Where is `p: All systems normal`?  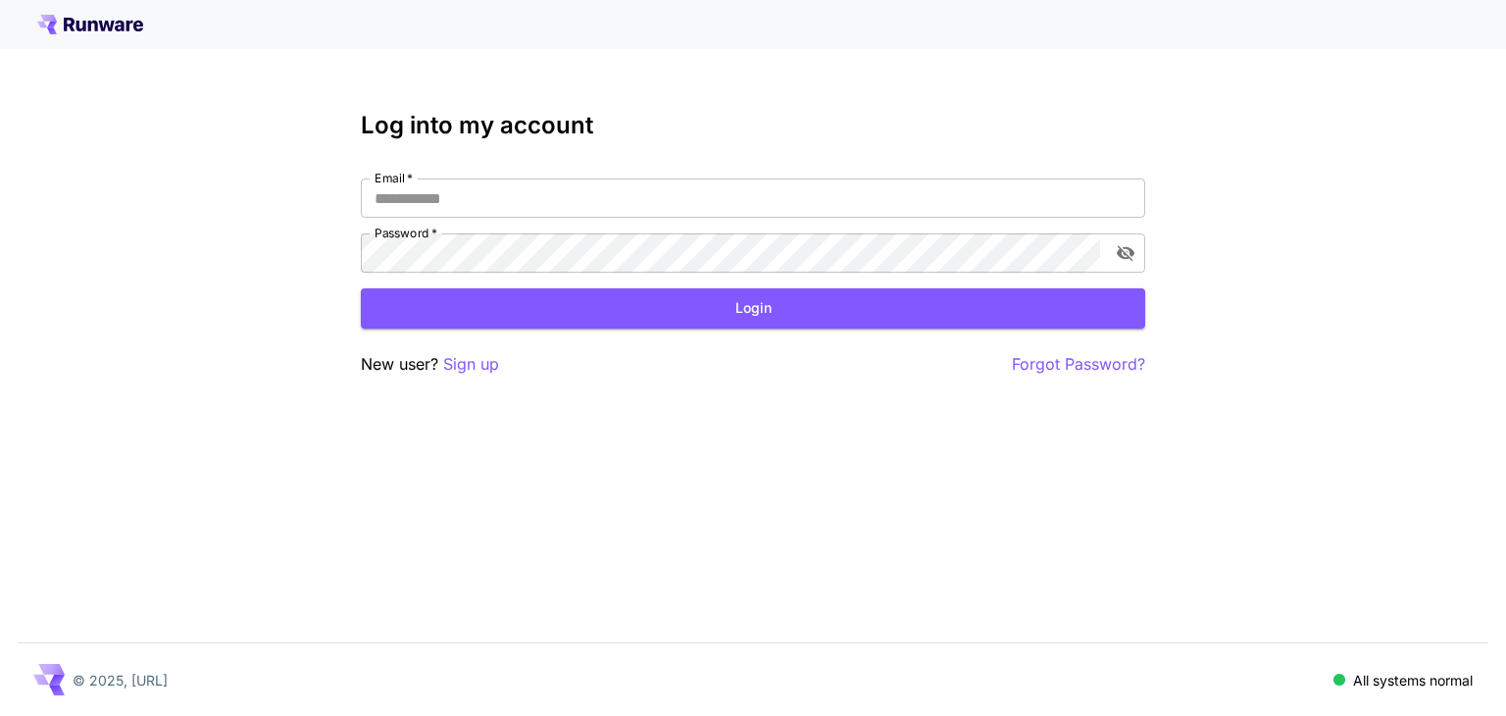
p: All systems normal is located at coordinates (1413, 679).